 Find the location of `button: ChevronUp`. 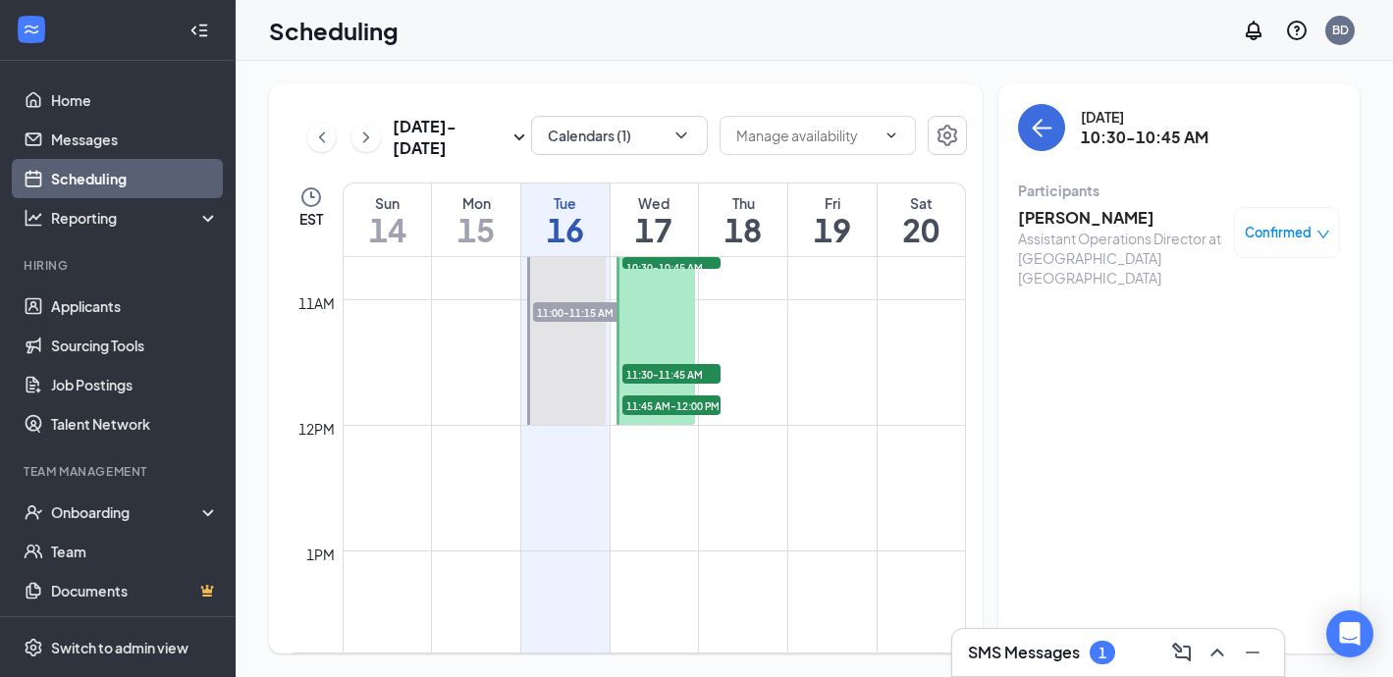

button: ChevronUp is located at coordinates (1217, 653).